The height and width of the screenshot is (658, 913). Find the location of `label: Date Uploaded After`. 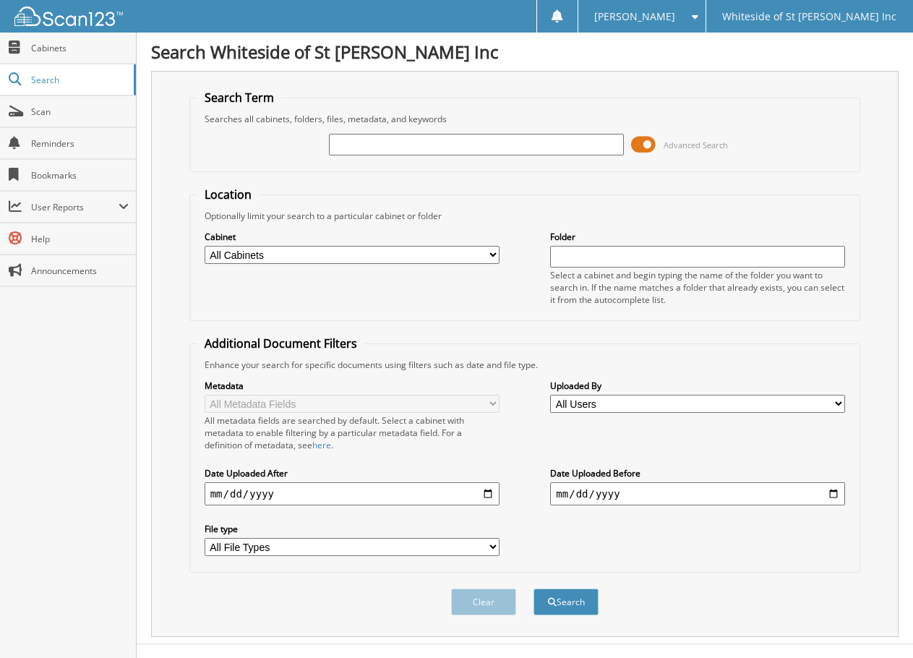

label: Date Uploaded After is located at coordinates (352, 473).